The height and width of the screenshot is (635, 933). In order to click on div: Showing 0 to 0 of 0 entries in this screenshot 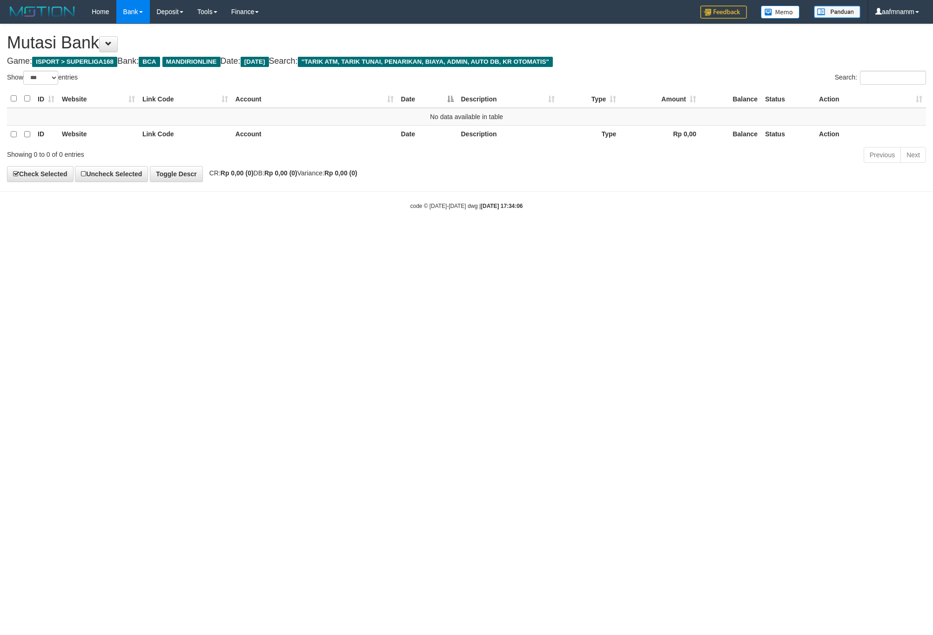, I will do `click(194, 153)`.